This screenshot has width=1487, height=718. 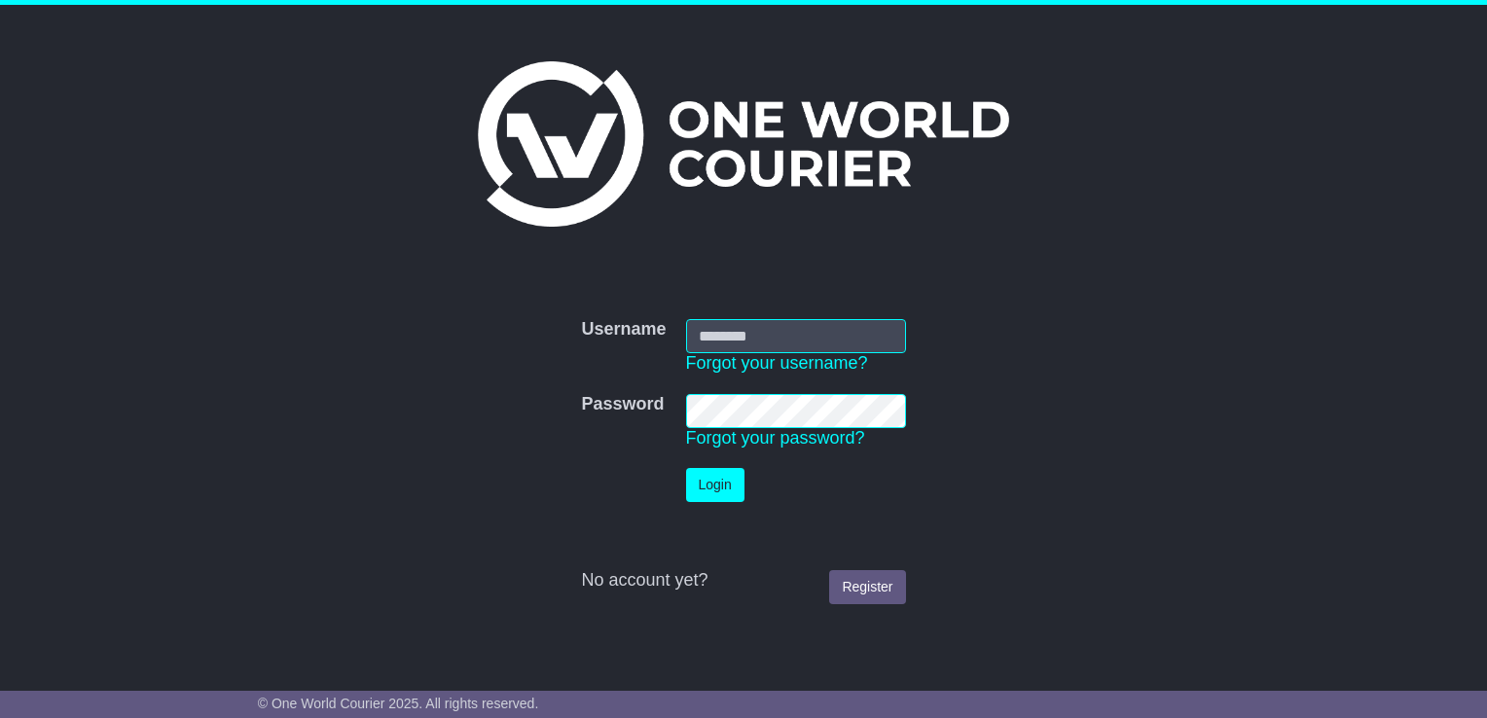 What do you see at coordinates (398, 704) in the screenshot?
I see `span: © One World Courier 2025. All rights reserved.` at bounding box center [398, 704].